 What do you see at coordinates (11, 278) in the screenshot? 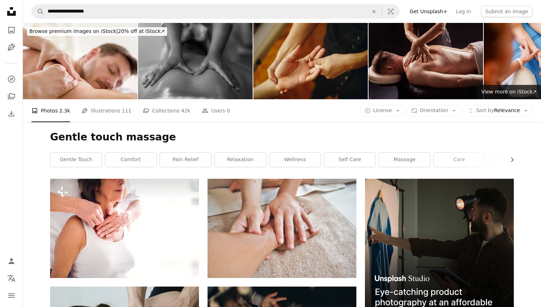
I see `button: Language` at bounding box center [11, 278].